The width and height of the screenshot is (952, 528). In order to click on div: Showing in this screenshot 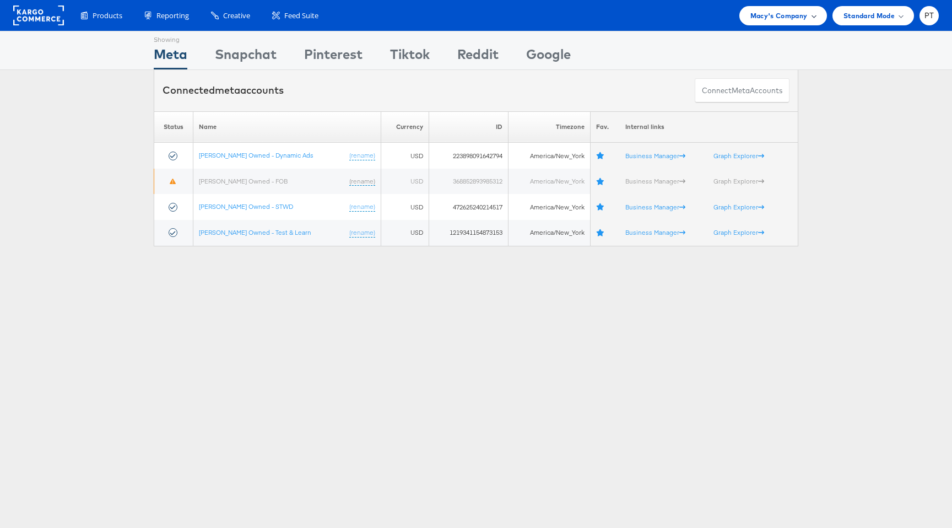, I will do `click(170, 38)`.